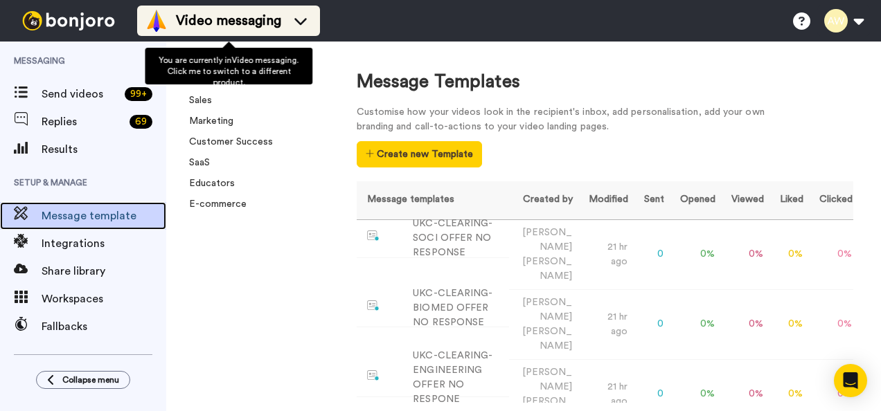  Describe the element at coordinates (82, 122) in the screenshot. I see `span: Replies` at that location.